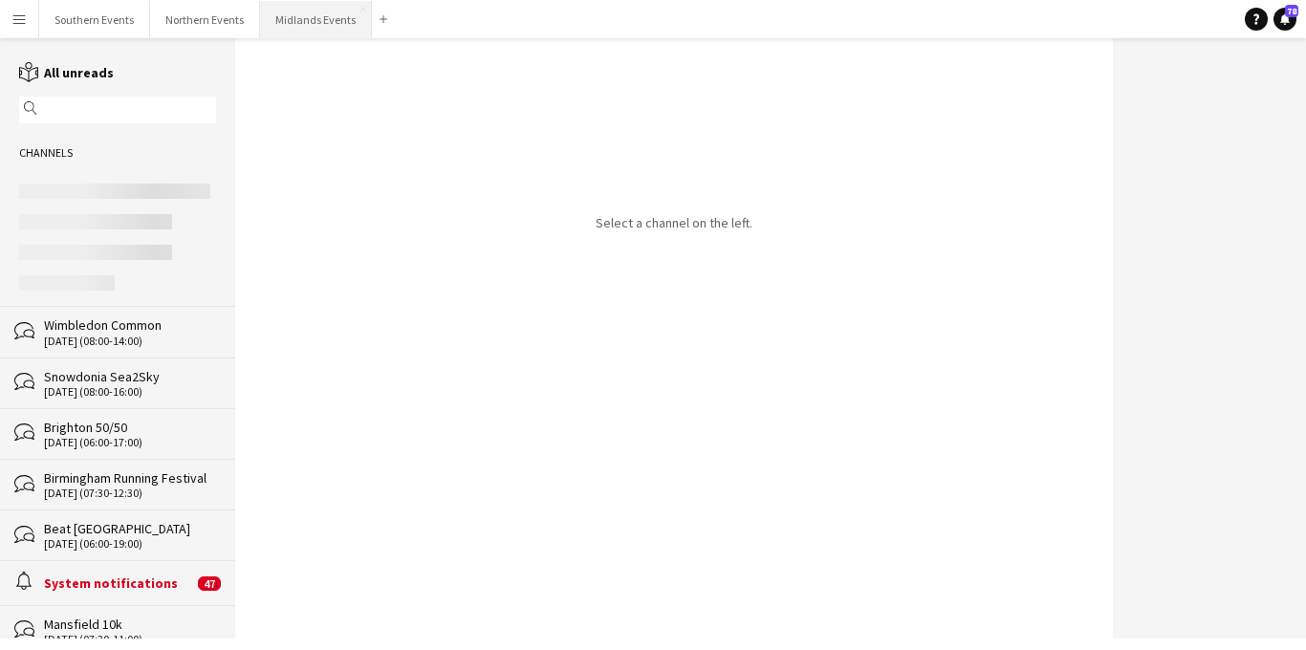  Describe the element at coordinates (209, 583) in the screenshot. I see `span: 47` at that location.